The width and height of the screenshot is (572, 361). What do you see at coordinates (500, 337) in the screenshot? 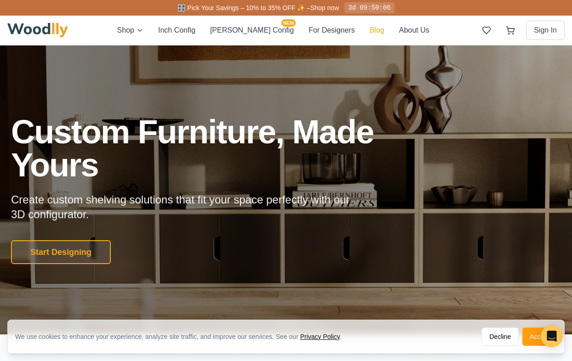
I see `button: Decline` at bounding box center [500, 337].